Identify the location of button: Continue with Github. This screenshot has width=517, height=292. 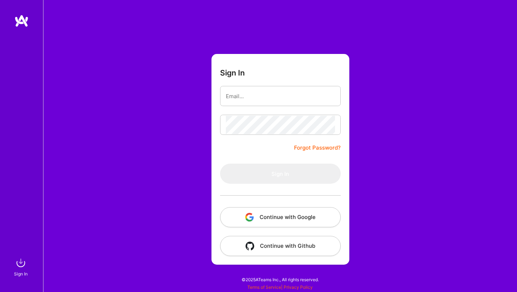
(280, 246).